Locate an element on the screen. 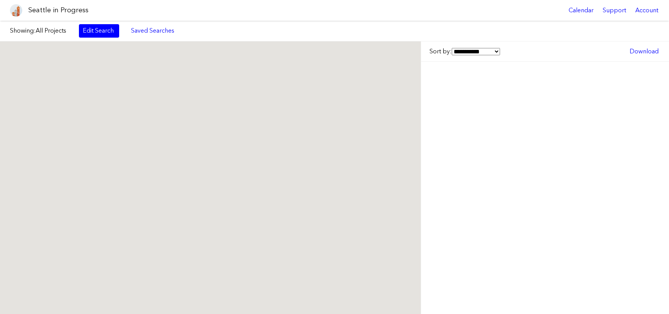  a: Edit Search is located at coordinates (99, 31).